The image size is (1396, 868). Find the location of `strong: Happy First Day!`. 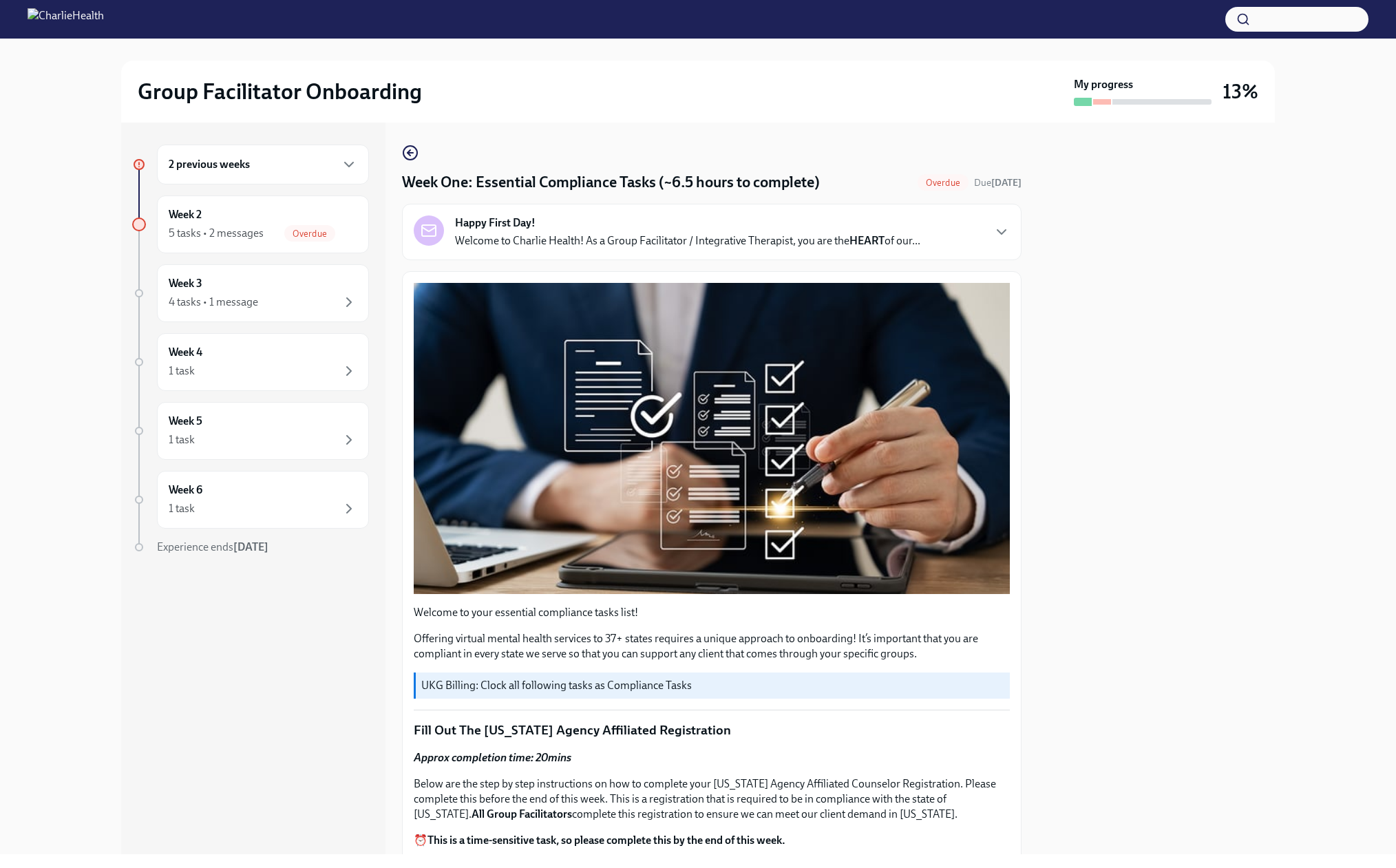

strong: Happy First Day! is located at coordinates (495, 223).